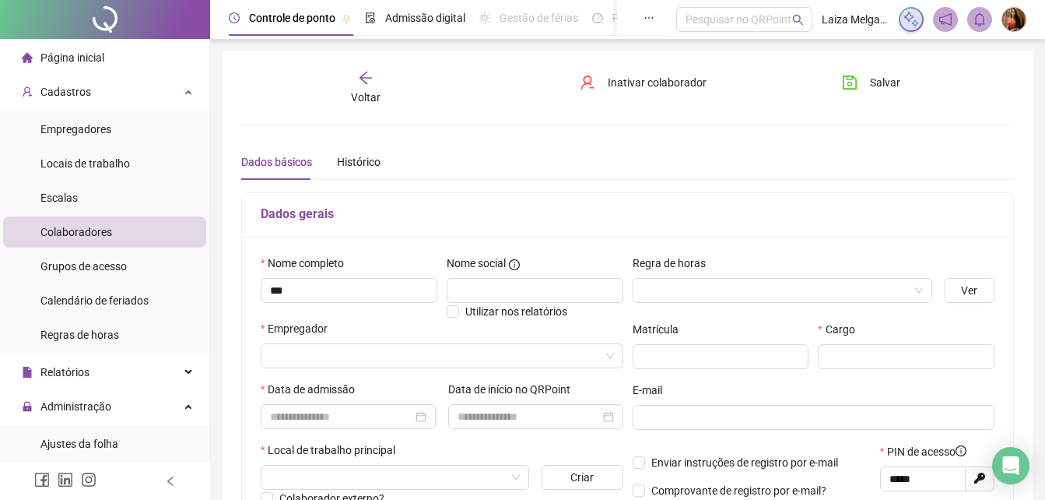 The width and height of the screenshot is (1045, 500). I want to click on label: Data de início no QRPoint, so click(515, 389).